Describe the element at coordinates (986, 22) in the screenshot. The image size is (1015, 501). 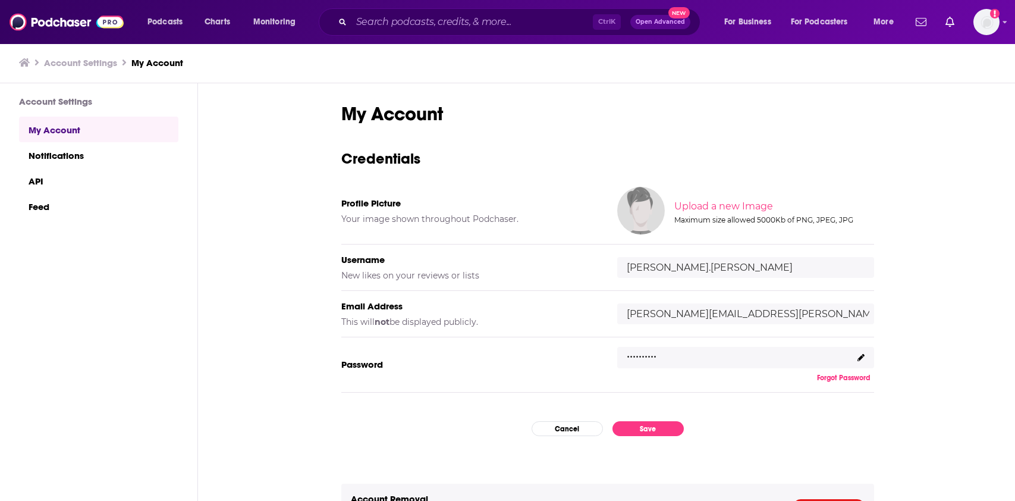
I see `span: Logged in as Isabelle.Hobday` at that location.